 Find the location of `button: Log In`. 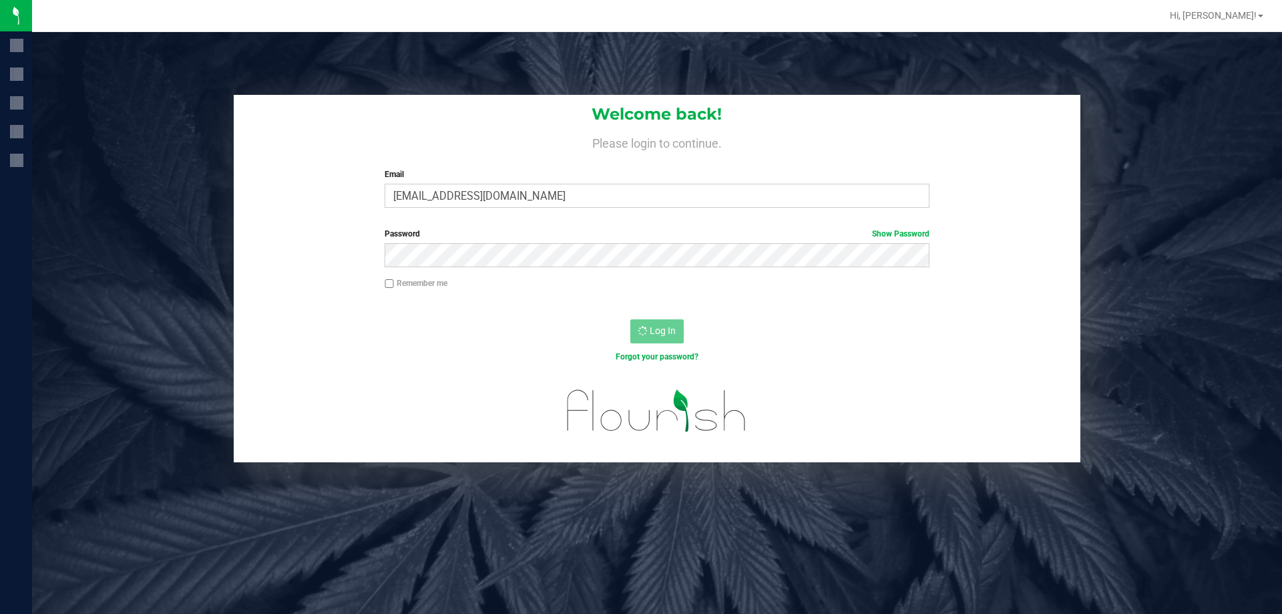

button: Log In is located at coordinates (657, 331).